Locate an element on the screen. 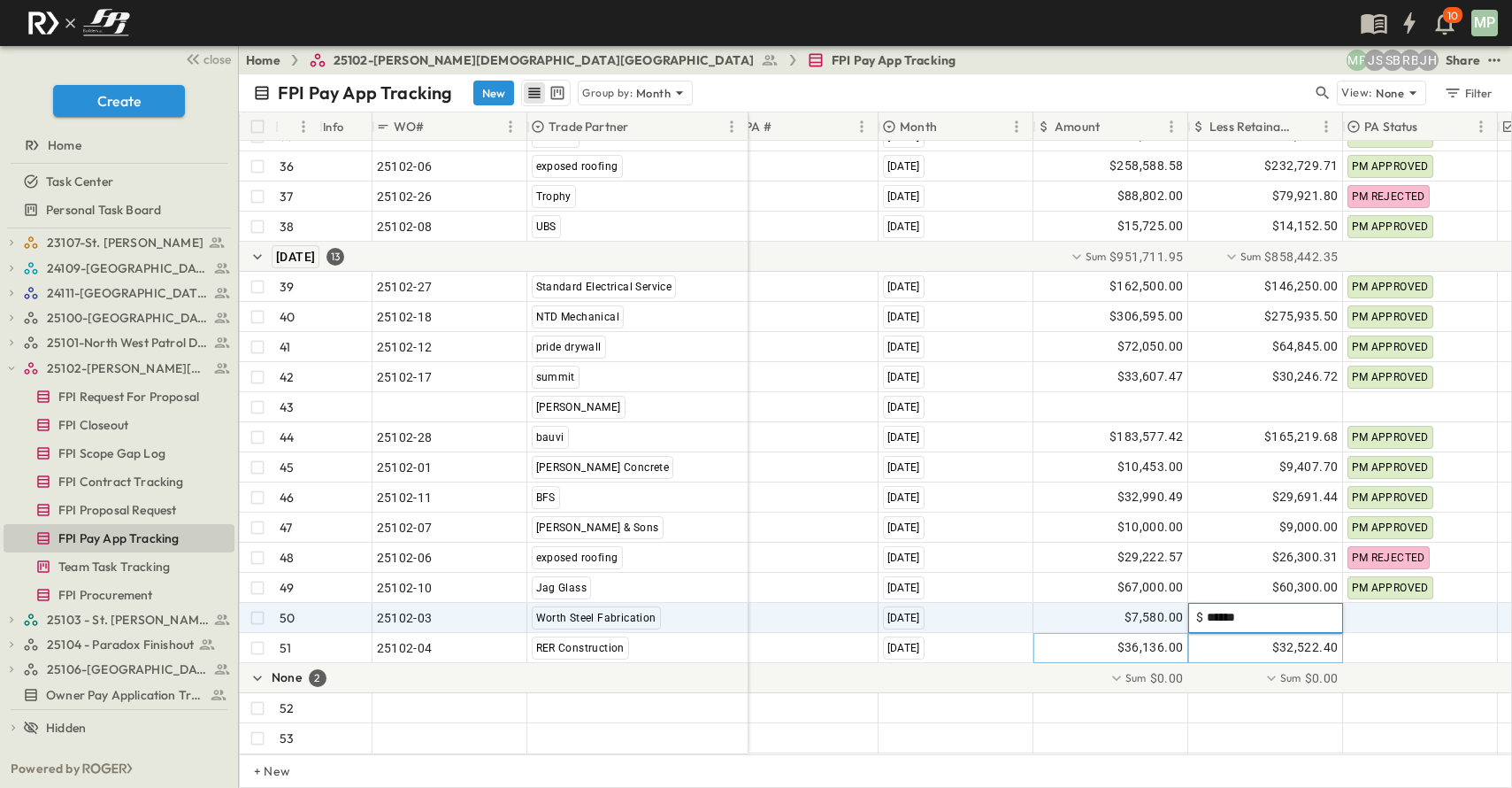  p: PA # is located at coordinates (758, 127).